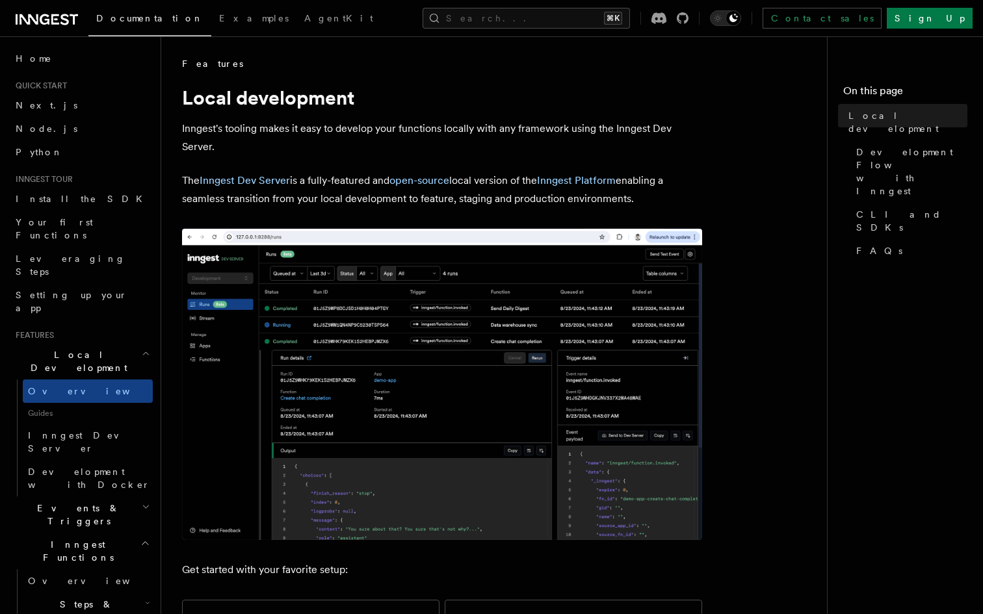 The image size is (983, 614). Describe the element at coordinates (339, 19) in the screenshot. I see `a: AgentKit` at that location.